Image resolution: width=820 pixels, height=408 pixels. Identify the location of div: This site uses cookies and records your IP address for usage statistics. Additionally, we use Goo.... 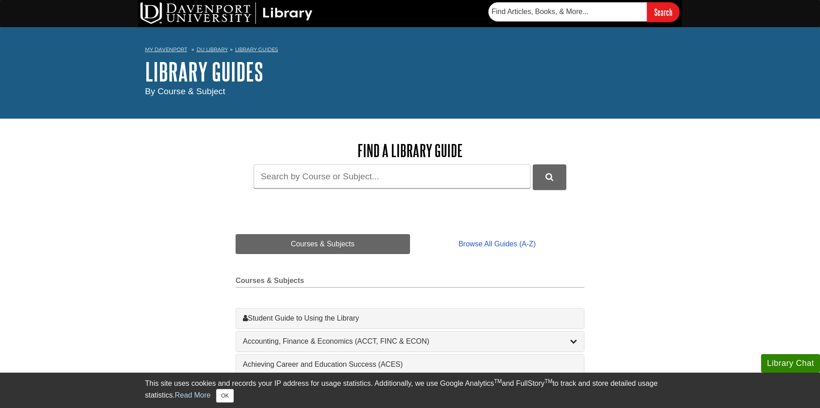
(410, 391).